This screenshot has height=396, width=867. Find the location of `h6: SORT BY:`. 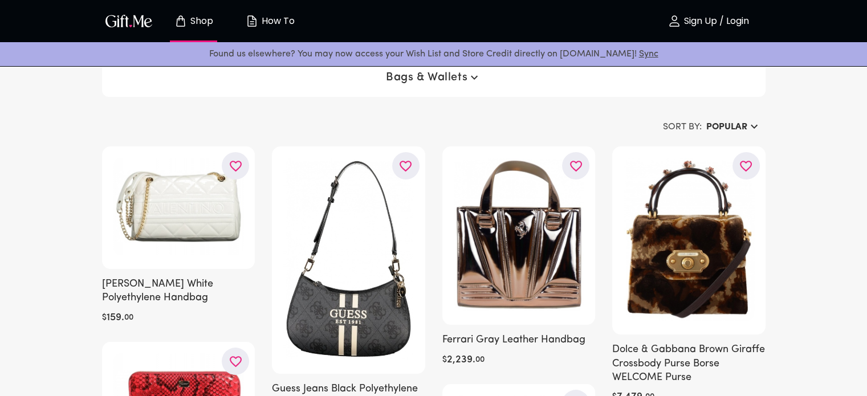

h6: SORT BY: is located at coordinates (683, 127).